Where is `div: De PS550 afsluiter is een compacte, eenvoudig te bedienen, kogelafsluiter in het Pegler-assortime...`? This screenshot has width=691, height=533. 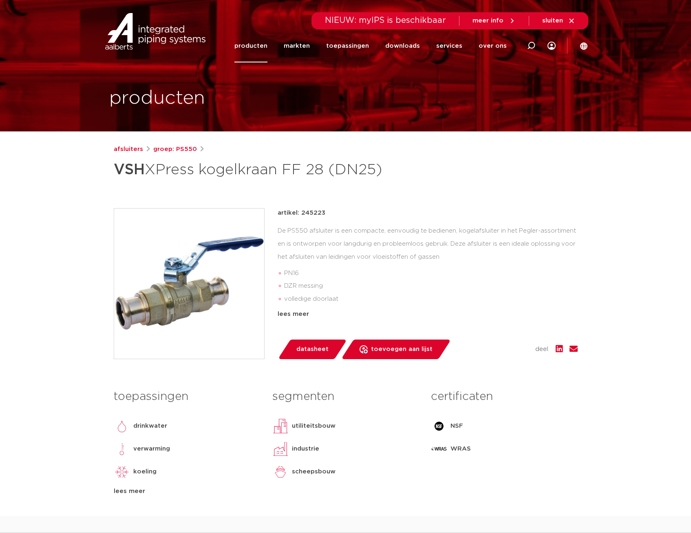 div: De PS550 afsluiter is een compacte, eenvoudig te bedienen, kogelafsluiter in het Pegler-assortime... is located at coordinates (428, 265).